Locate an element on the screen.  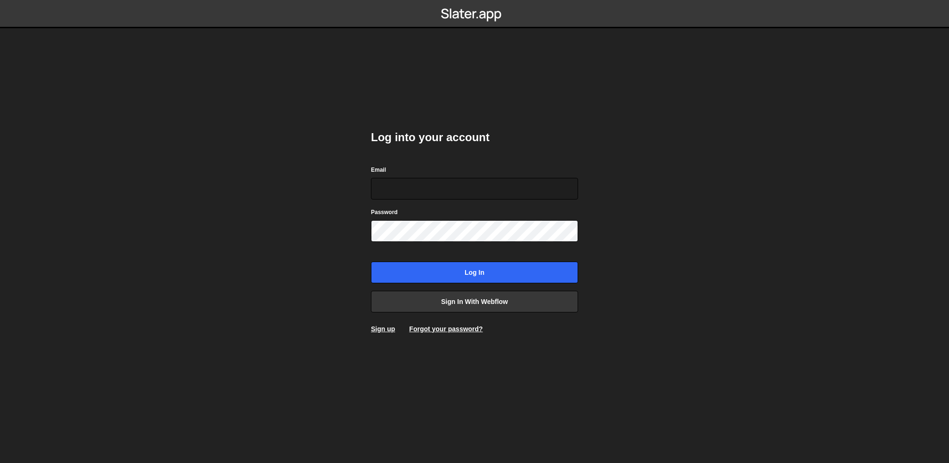
a: Sign up is located at coordinates (383, 329).